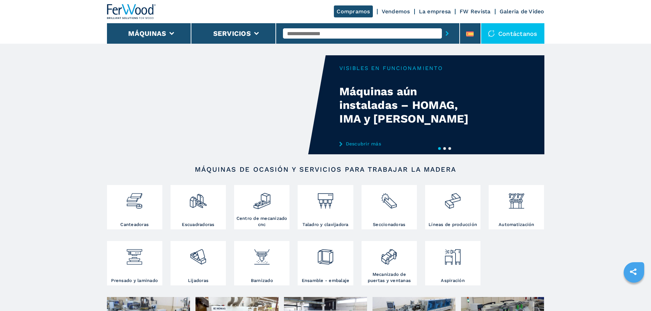  Describe the element at coordinates (216, 105) in the screenshot. I see `video: Your browser does not support the video tag.` at that location.